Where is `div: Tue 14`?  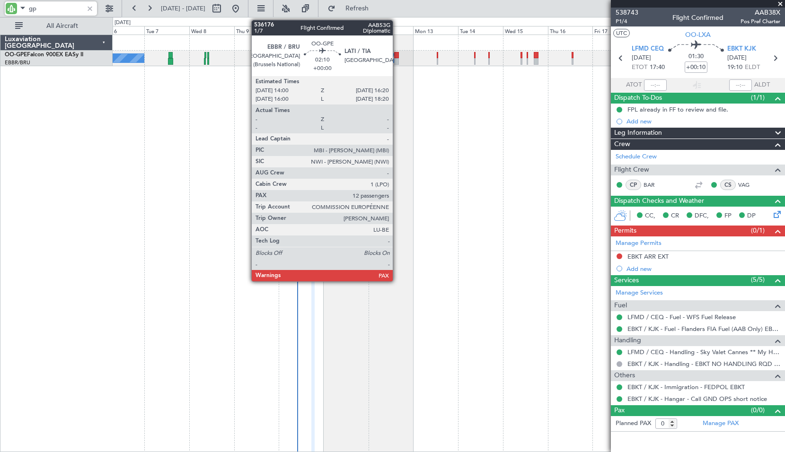 div: Tue 14 is located at coordinates (480, 30).